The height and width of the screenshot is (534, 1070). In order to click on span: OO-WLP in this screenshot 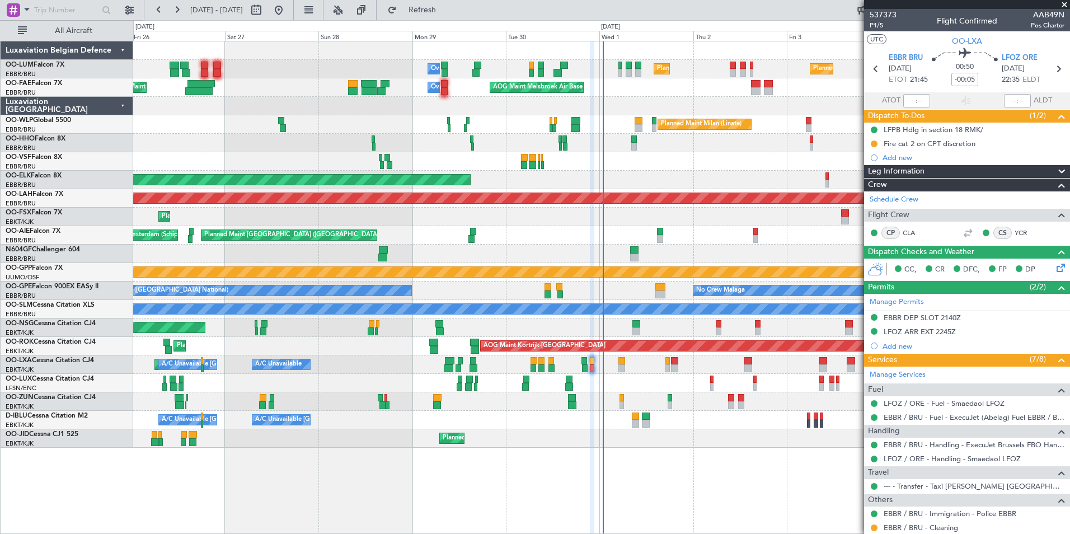, I will do `click(19, 120)`.